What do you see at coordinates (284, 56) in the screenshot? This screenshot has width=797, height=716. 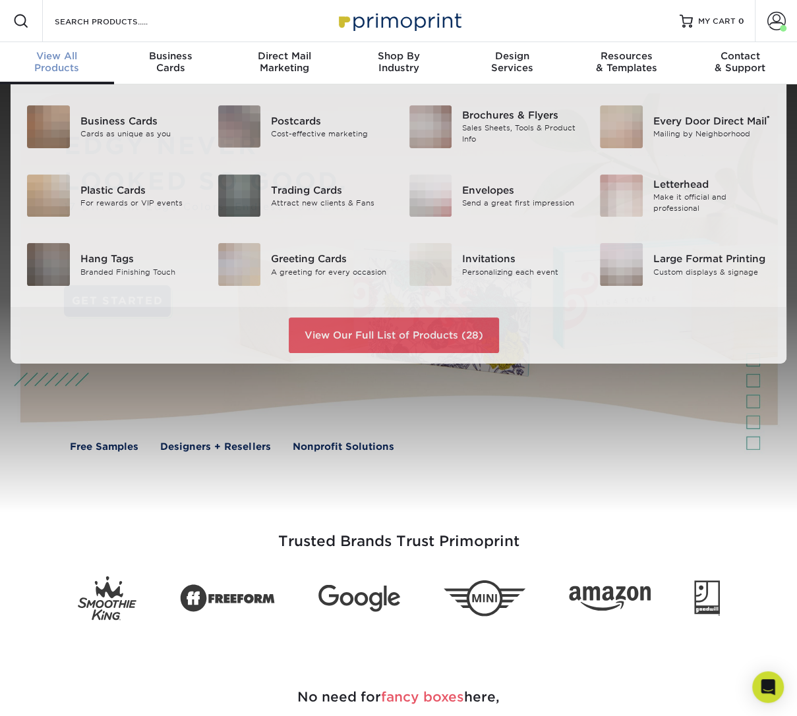 I see `span: Direct Mail` at bounding box center [284, 56].